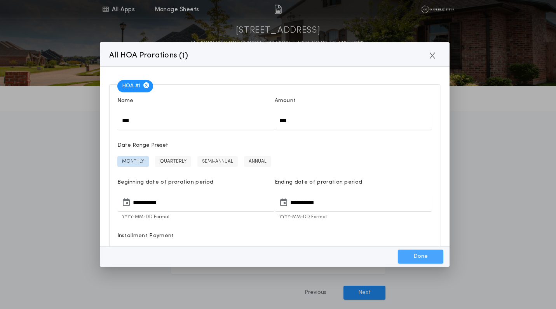 The height and width of the screenshot is (309, 556). What do you see at coordinates (149, 56) in the screenshot?
I see `p: All HOA Prorations ( )` at bounding box center [149, 56].